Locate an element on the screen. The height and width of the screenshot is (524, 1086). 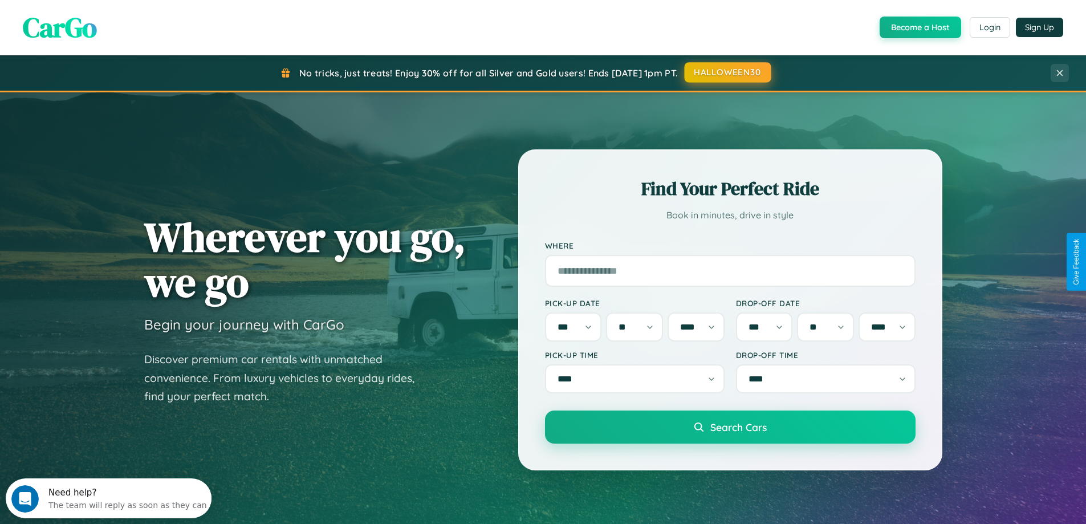
div: Need help? is located at coordinates (122, 14).